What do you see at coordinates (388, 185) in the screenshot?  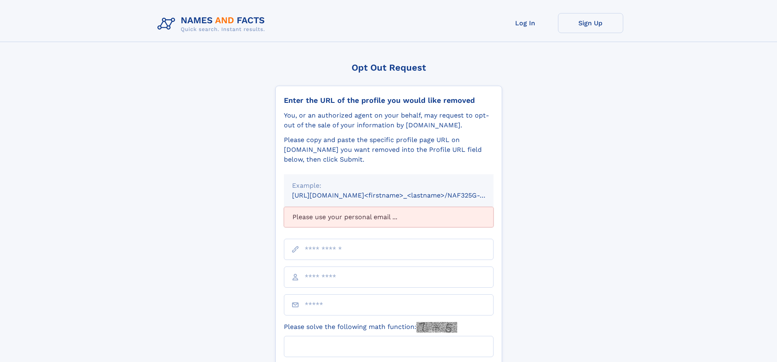 I see `div: Example:` at bounding box center [388, 185].